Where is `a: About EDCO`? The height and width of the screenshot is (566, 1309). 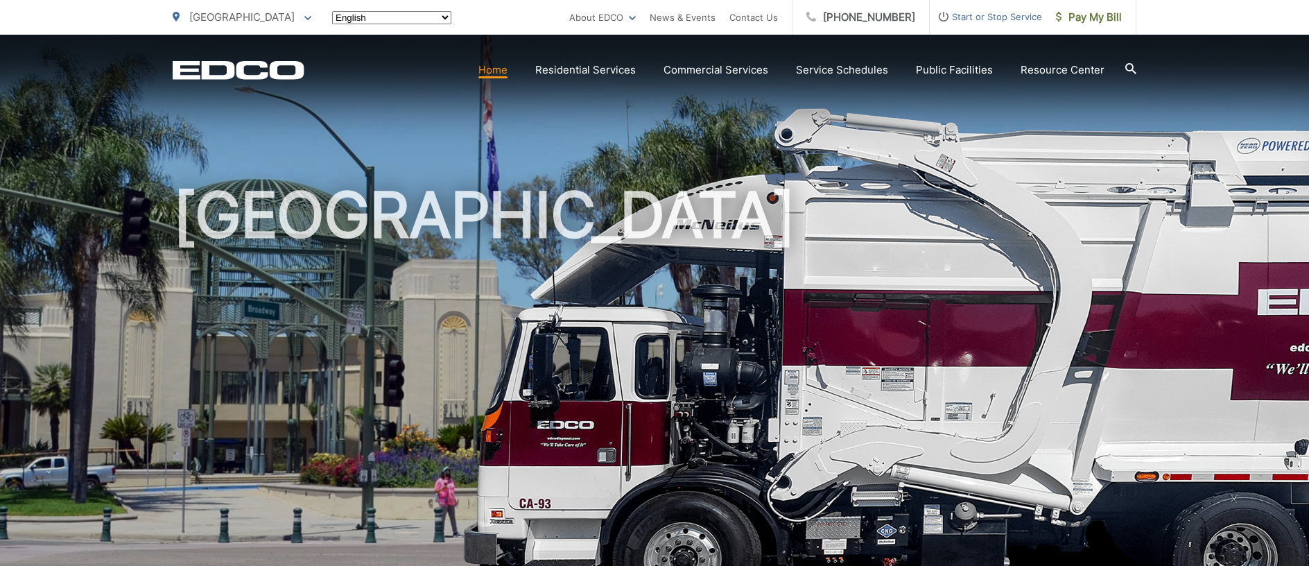
a: About EDCO is located at coordinates (602, 17).